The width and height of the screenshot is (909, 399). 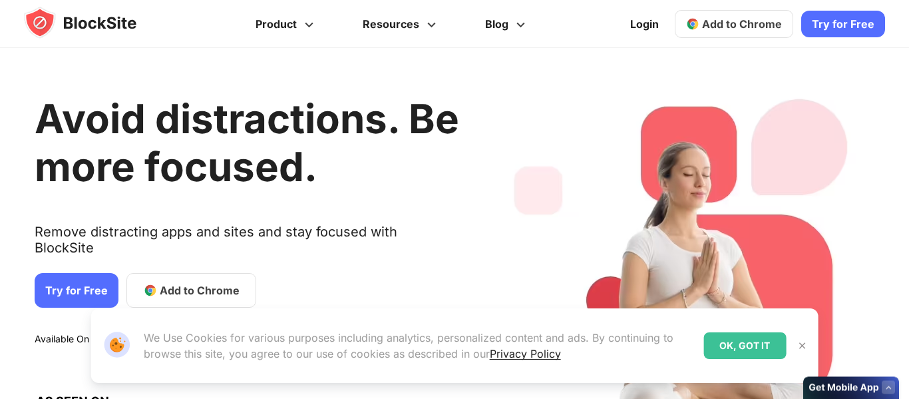 I want to click on a: Login, so click(x=644, y=24).